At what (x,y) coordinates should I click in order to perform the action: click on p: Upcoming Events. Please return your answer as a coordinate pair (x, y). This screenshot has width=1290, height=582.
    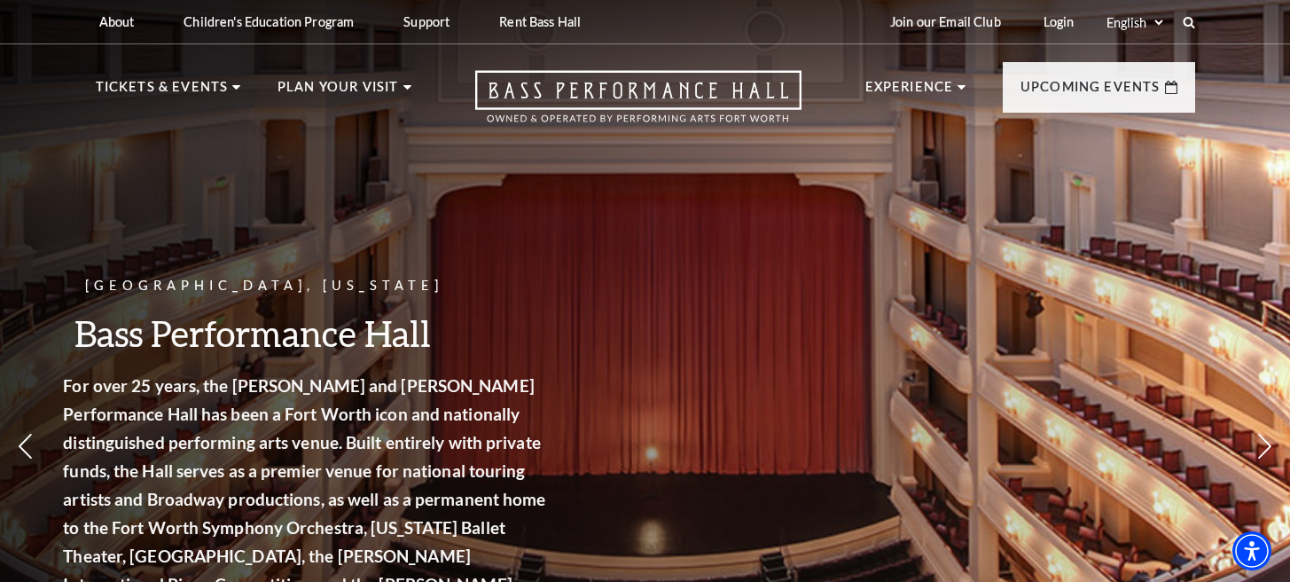
    Looking at the image, I should click on (1091, 92).